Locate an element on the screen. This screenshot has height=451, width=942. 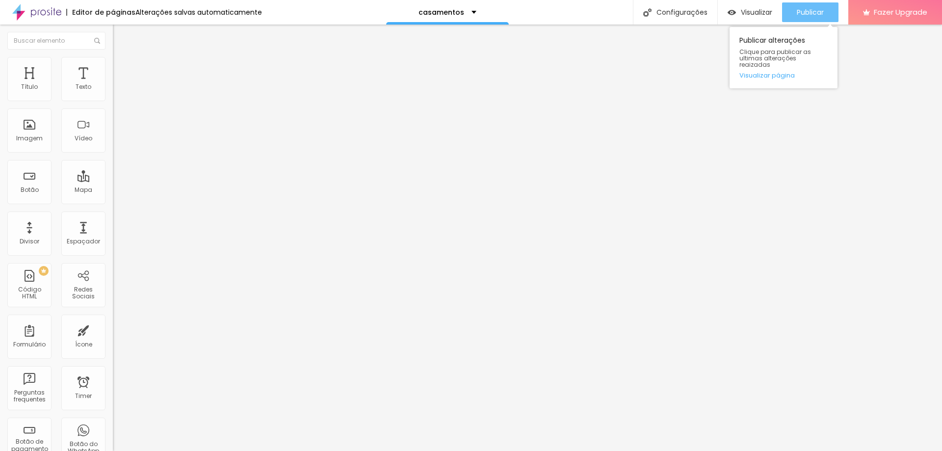
div: Espaçador is located at coordinates (83, 241).